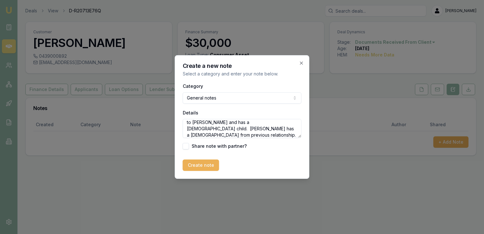 This screenshot has width=484, height=234. Describe the element at coordinates (242, 74) in the screenshot. I see `p: Select a category and enter your note below.` at that location.